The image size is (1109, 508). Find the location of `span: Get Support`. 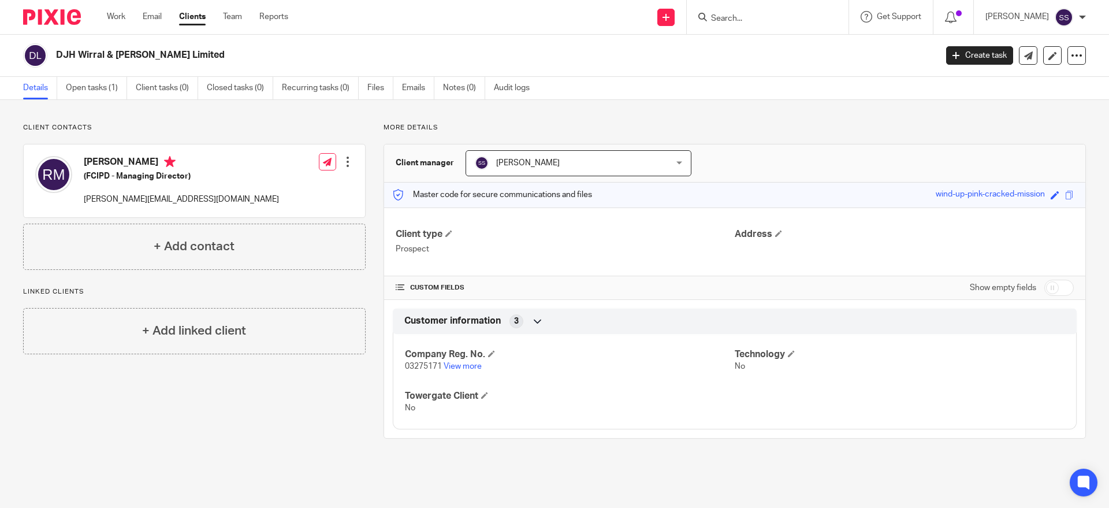

span: Get Support is located at coordinates (898, 17).